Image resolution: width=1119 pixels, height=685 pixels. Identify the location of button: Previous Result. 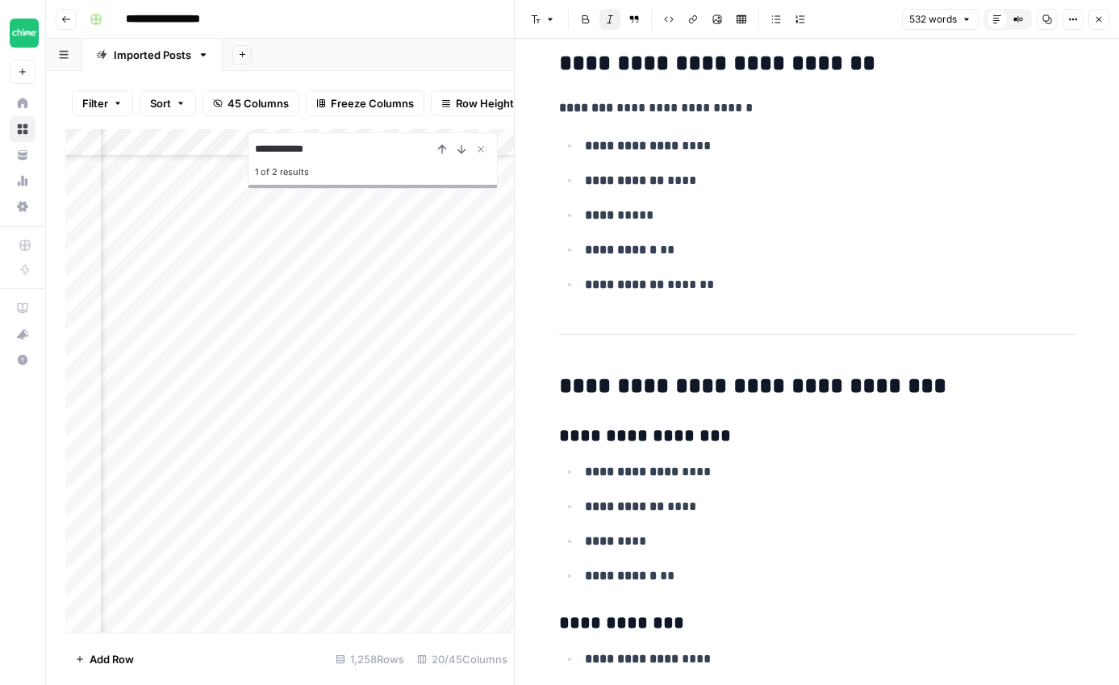
(442, 149).